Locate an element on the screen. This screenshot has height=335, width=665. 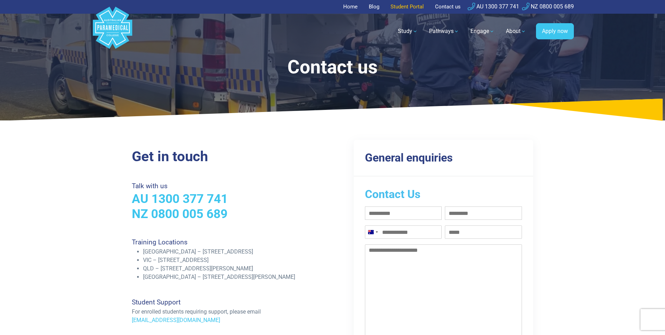
a: Pathways is located at coordinates (444, 31).